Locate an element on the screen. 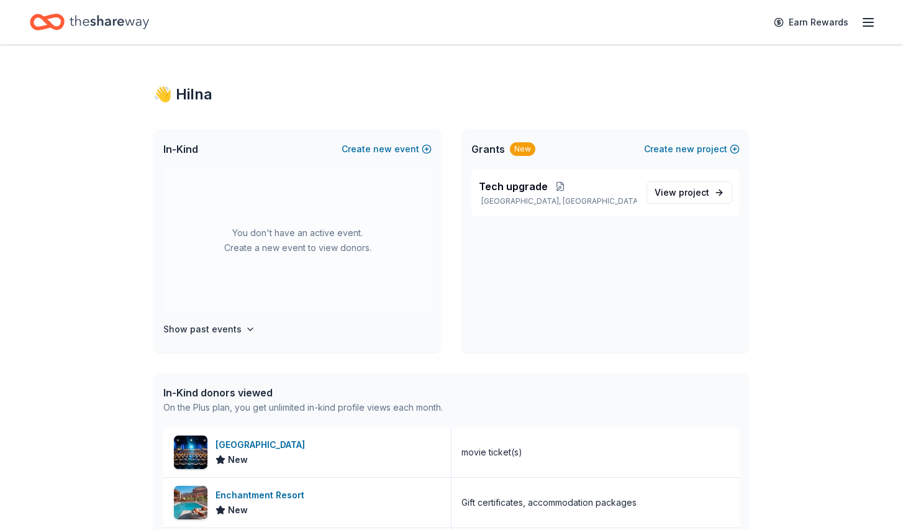 The image size is (903, 530). div: Gift certificates, accommodation packages is located at coordinates (549, 503).